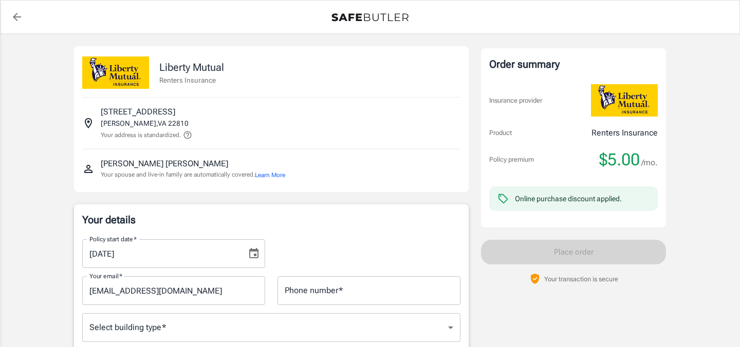  Describe the element at coordinates (254, 254) in the screenshot. I see `button: Choose date, selected date is Sep 20, 2025` at that location.